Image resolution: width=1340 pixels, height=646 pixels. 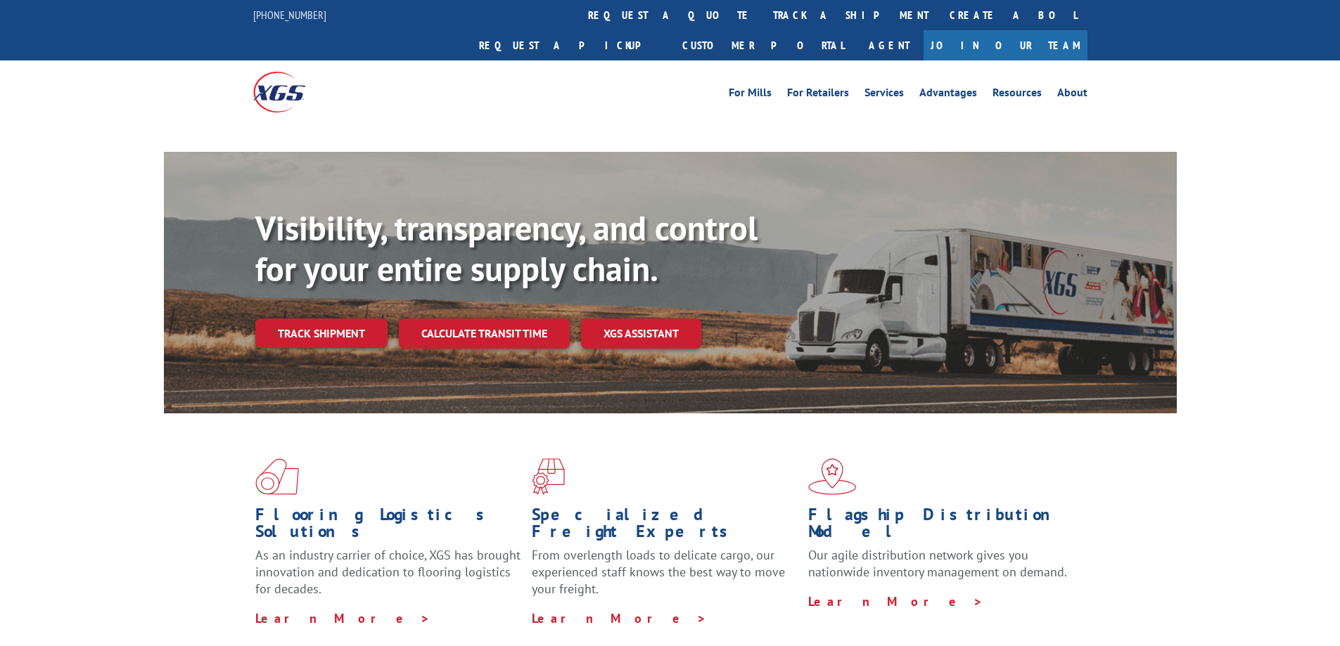 I want to click on a: Join Our Team, so click(x=1005, y=45).